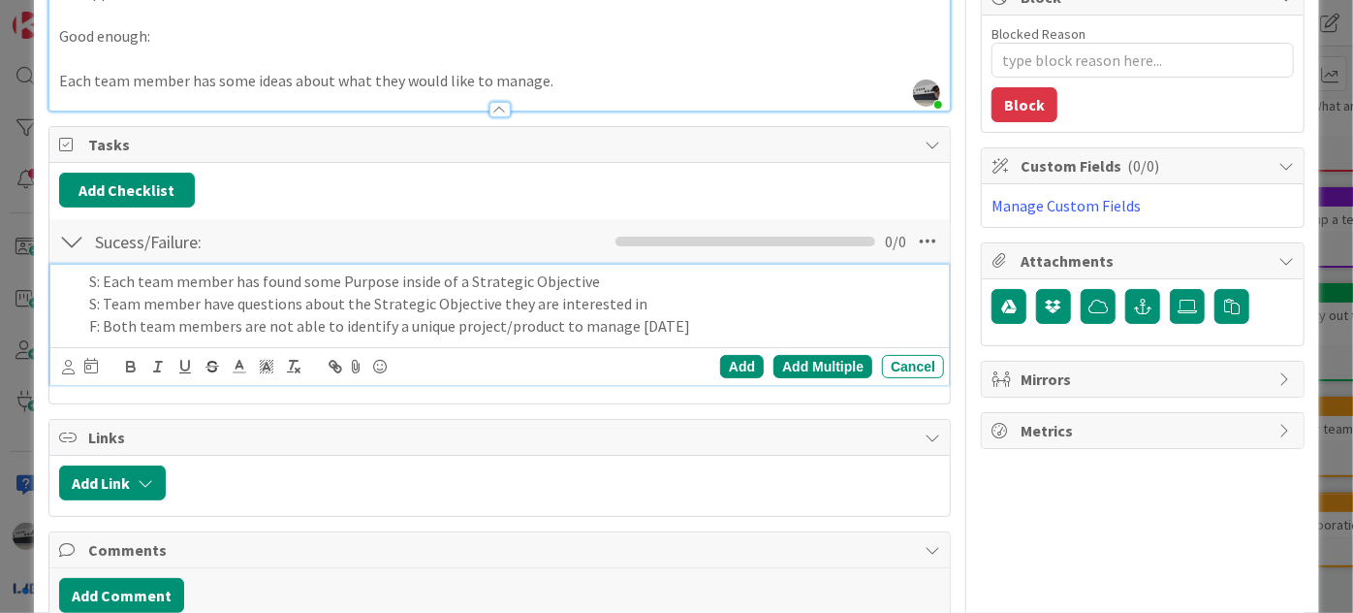  Describe the element at coordinates (896, 241) in the screenshot. I see `span: 0 / 0` at that location.